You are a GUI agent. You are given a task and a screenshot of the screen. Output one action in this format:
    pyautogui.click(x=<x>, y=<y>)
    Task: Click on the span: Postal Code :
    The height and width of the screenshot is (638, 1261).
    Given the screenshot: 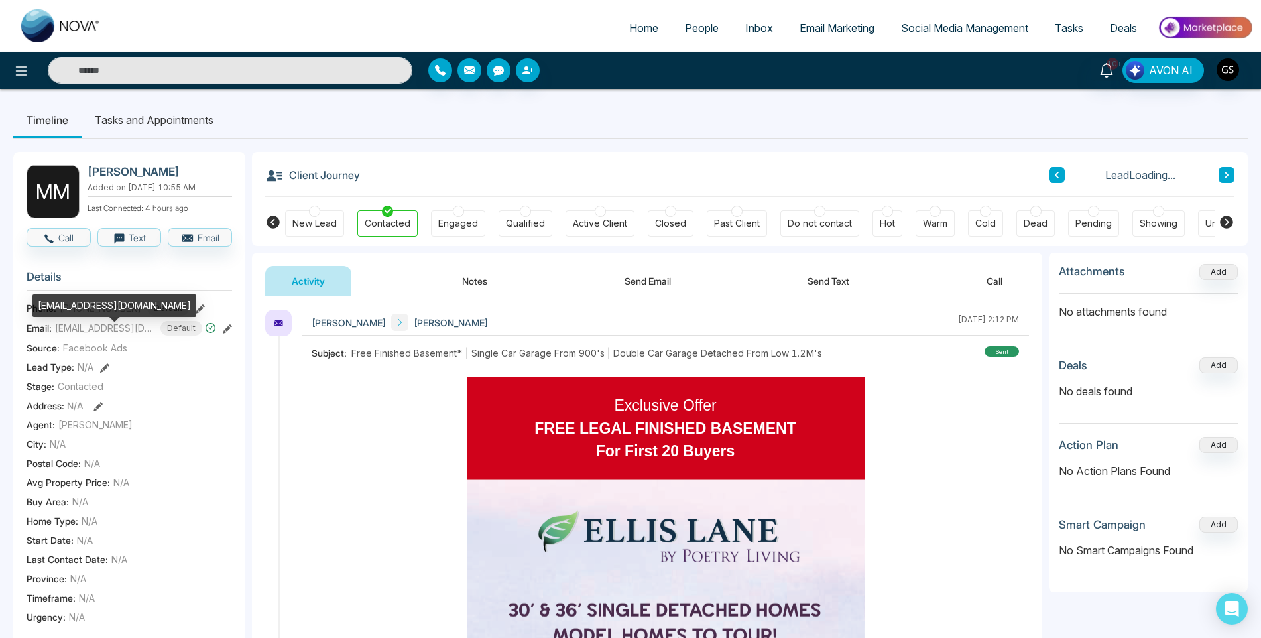 What is the action you would take?
    pyautogui.click(x=54, y=463)
    